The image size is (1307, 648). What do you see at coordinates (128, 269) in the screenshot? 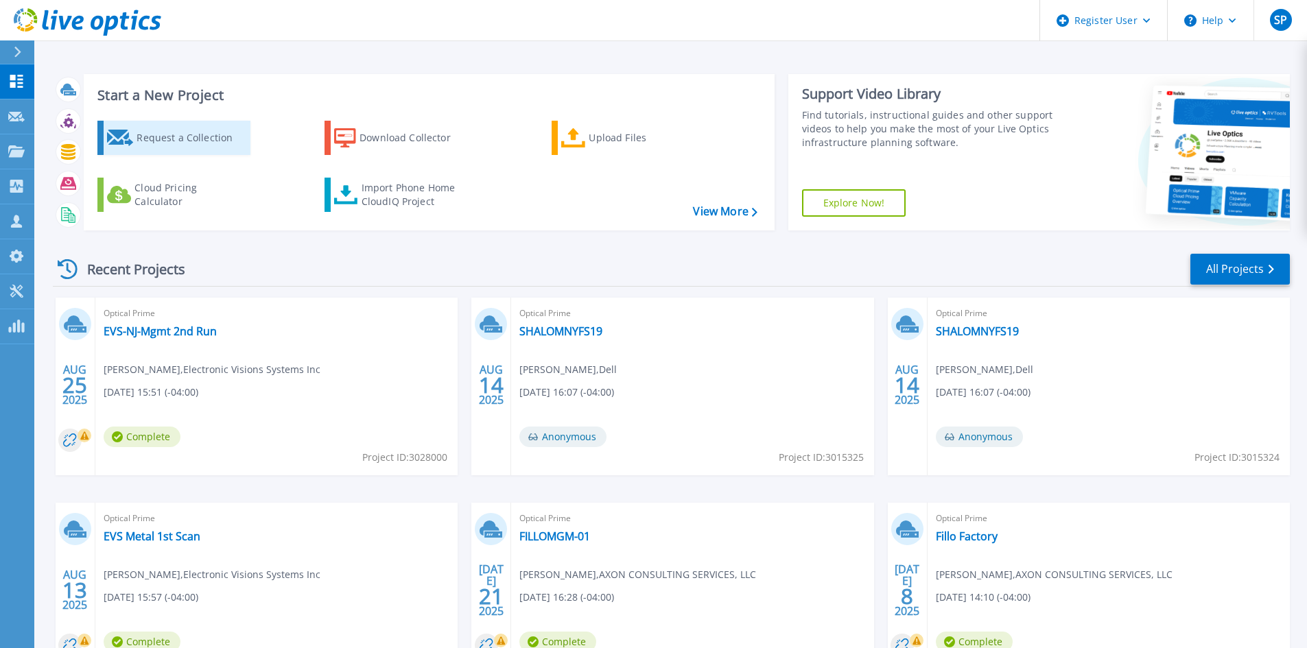
I see `div: Recent Projects` at bounding box center [128, 269].